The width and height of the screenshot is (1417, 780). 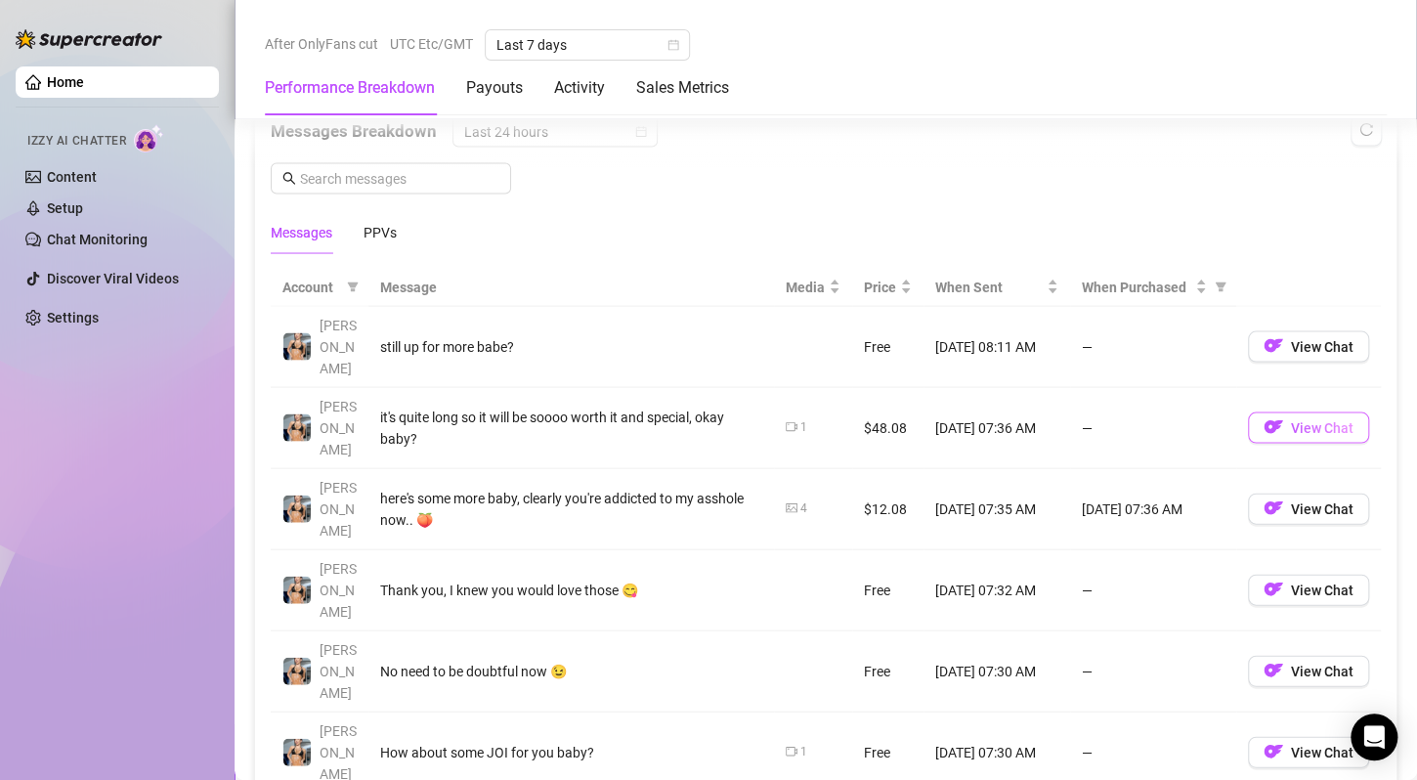 I want to click on div: Sales Metrics, so click(x=682, y=88).